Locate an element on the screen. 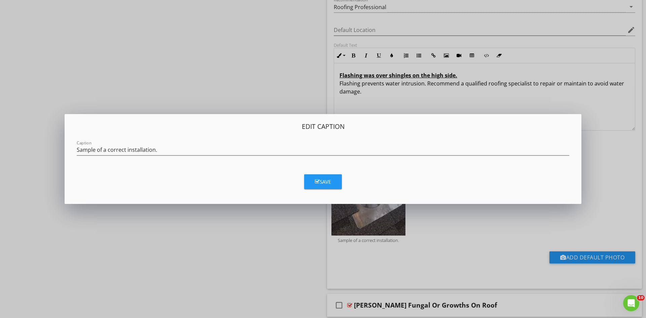 This screenshot has width=646, height=318. h4: Edit Caption is located at coordinates (323, 127).